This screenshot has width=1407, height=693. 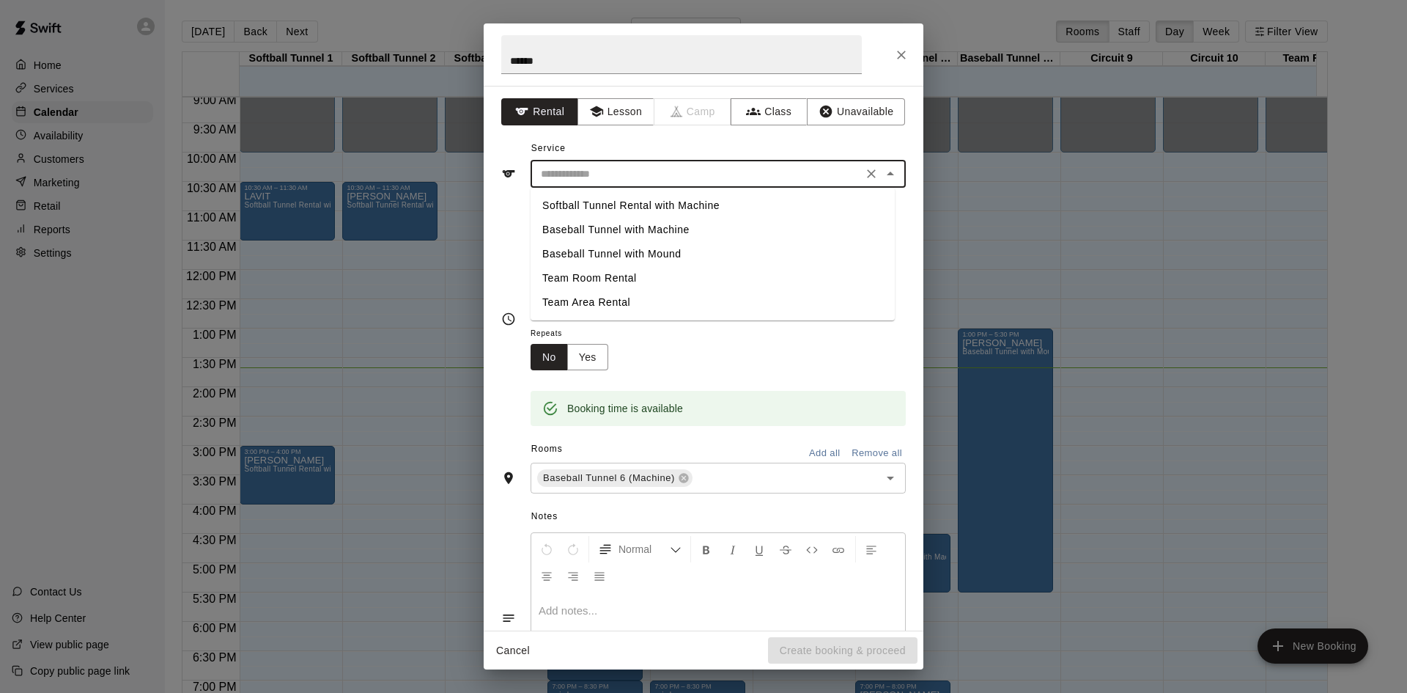 I want to click on span: Rooms, so click(x=547, y=449).